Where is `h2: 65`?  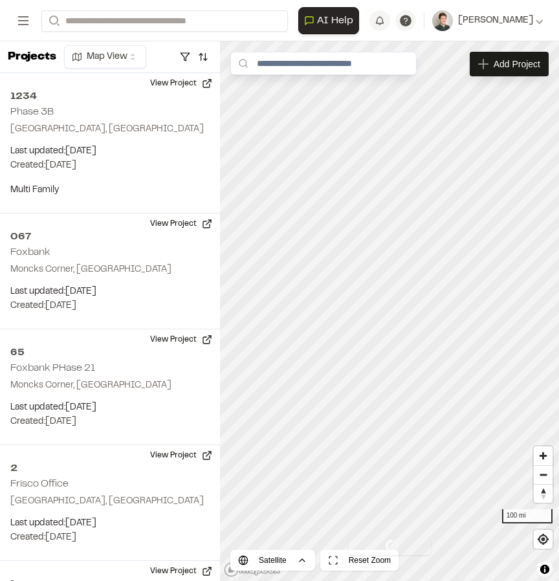
h2: 65 is located at coordinates (110, 352).